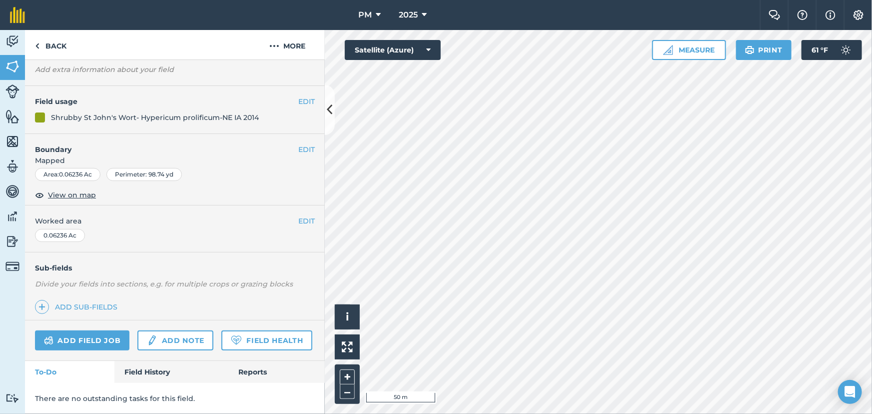 The image size is (872, 414). Describe the element at coordinates (166, 101) in the screenshot. I see `h4: Field usage` at that location.